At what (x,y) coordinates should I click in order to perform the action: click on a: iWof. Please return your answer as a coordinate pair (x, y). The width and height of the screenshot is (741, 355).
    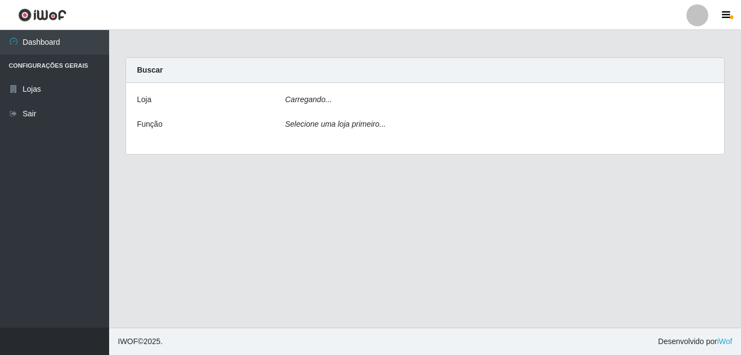
    Looking at the image, I should click on (724, 341).